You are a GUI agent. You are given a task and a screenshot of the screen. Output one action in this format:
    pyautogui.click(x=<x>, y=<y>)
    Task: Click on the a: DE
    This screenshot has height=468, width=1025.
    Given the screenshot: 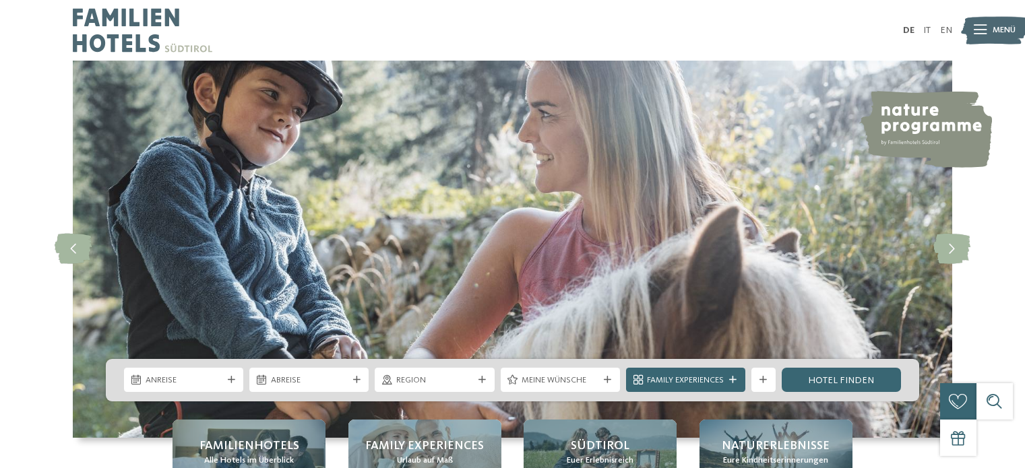 What is the action you would take?
    pyautogui.click(x=908, y=30)
    